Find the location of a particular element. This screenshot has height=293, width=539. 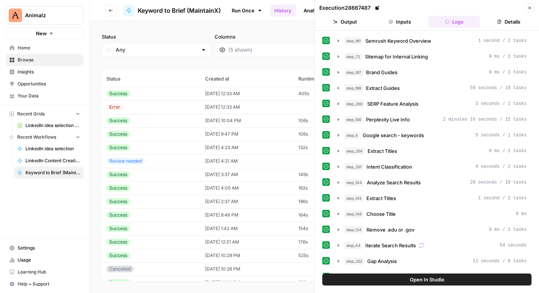

td: 162s is located at coordinates (323, 188).